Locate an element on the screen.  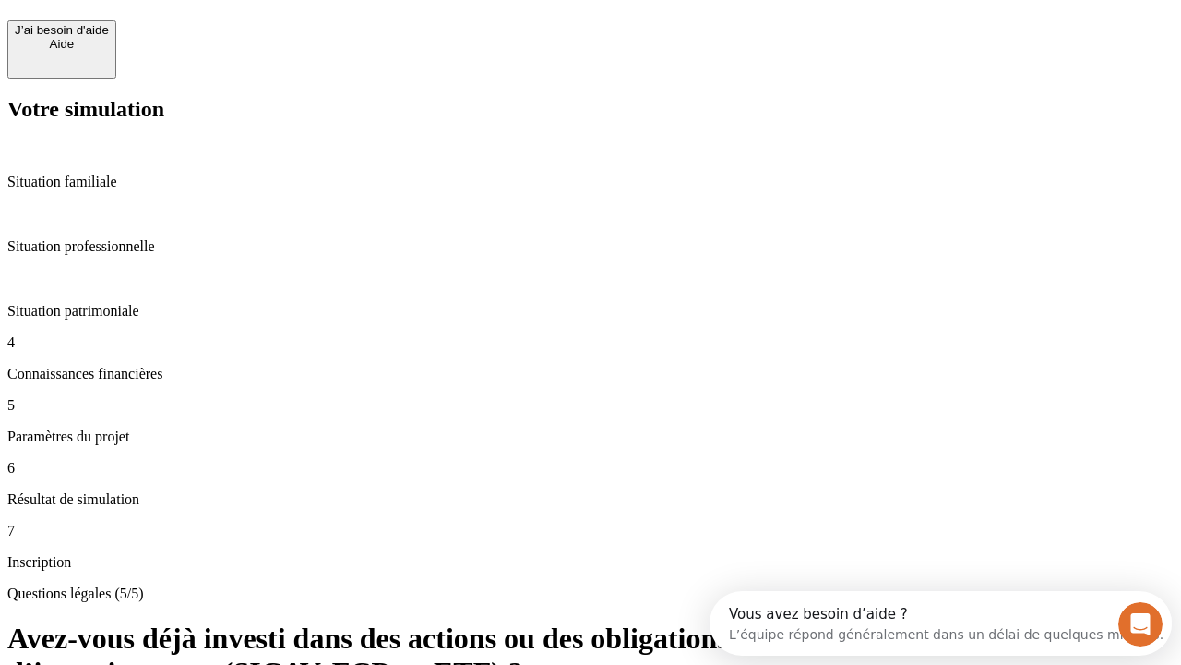
p: Résultat de simulation is located at coordinates (591, 499).